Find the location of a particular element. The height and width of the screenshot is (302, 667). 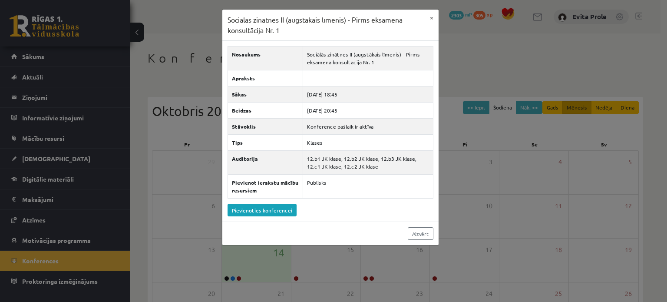

a: Pievienoties konferencei is located at coordinates (262, 210).